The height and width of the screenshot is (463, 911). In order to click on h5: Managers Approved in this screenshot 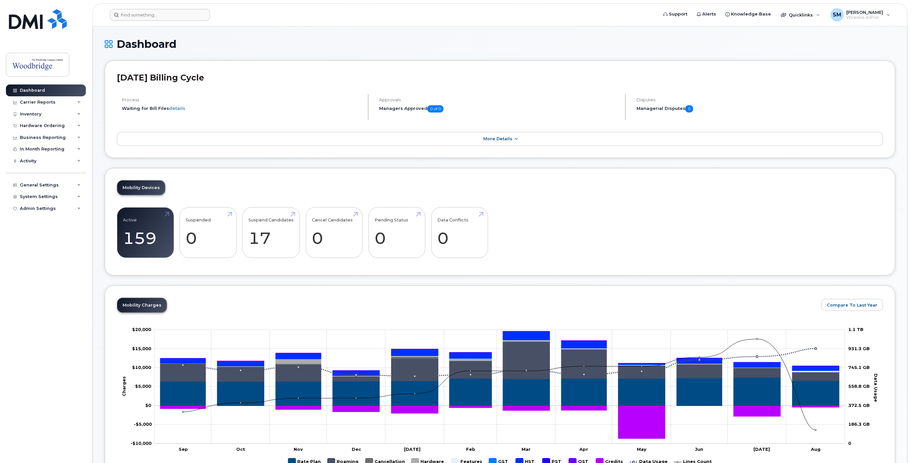, I will do `click(499, 109)`.